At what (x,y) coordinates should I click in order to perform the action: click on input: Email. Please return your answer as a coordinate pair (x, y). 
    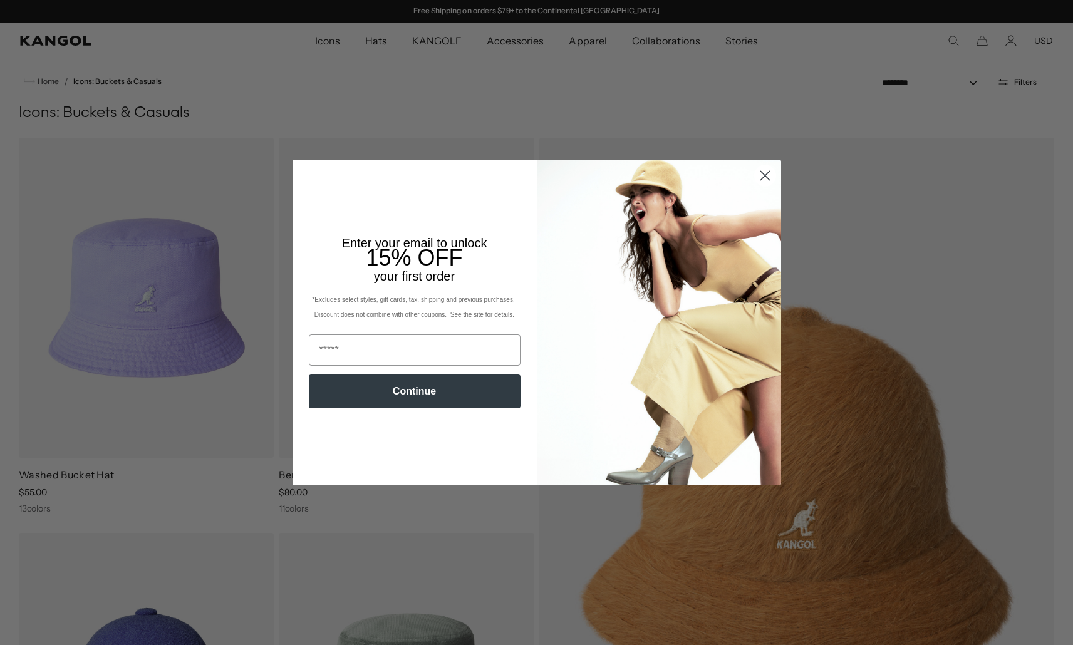
    Looking at the image, I should click on (415, 350).